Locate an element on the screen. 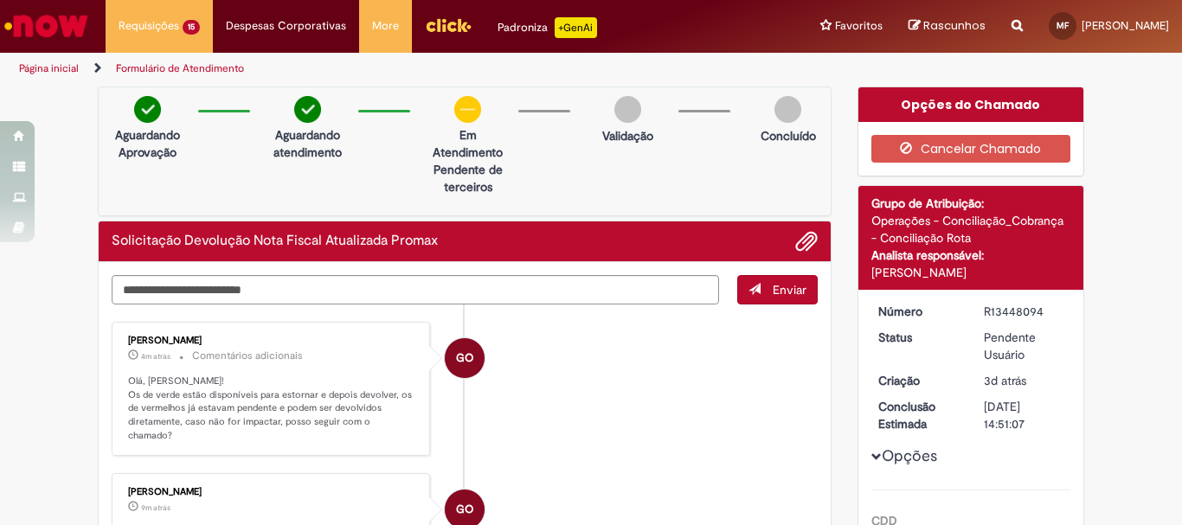 The width and height of the screenshot is (1182, 525). p: Concluído is located at coordinates (788, 136).